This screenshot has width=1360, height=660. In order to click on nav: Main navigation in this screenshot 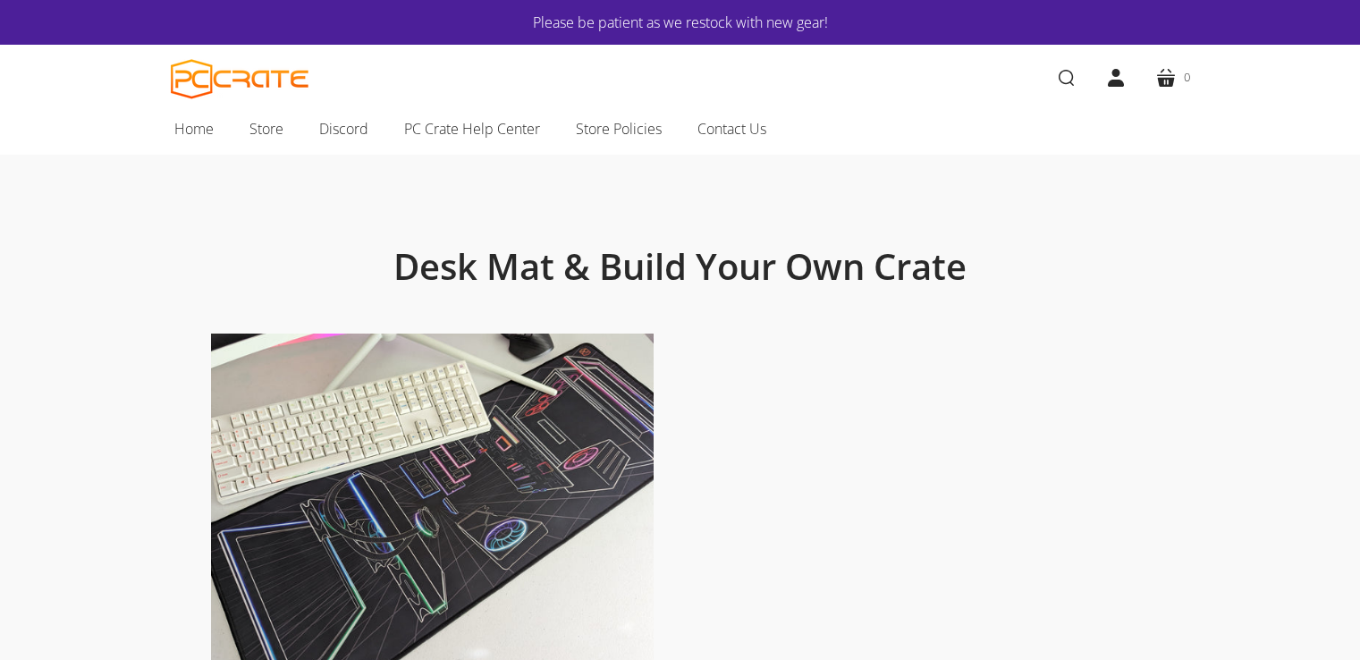, I will do `click(681, 132)`.